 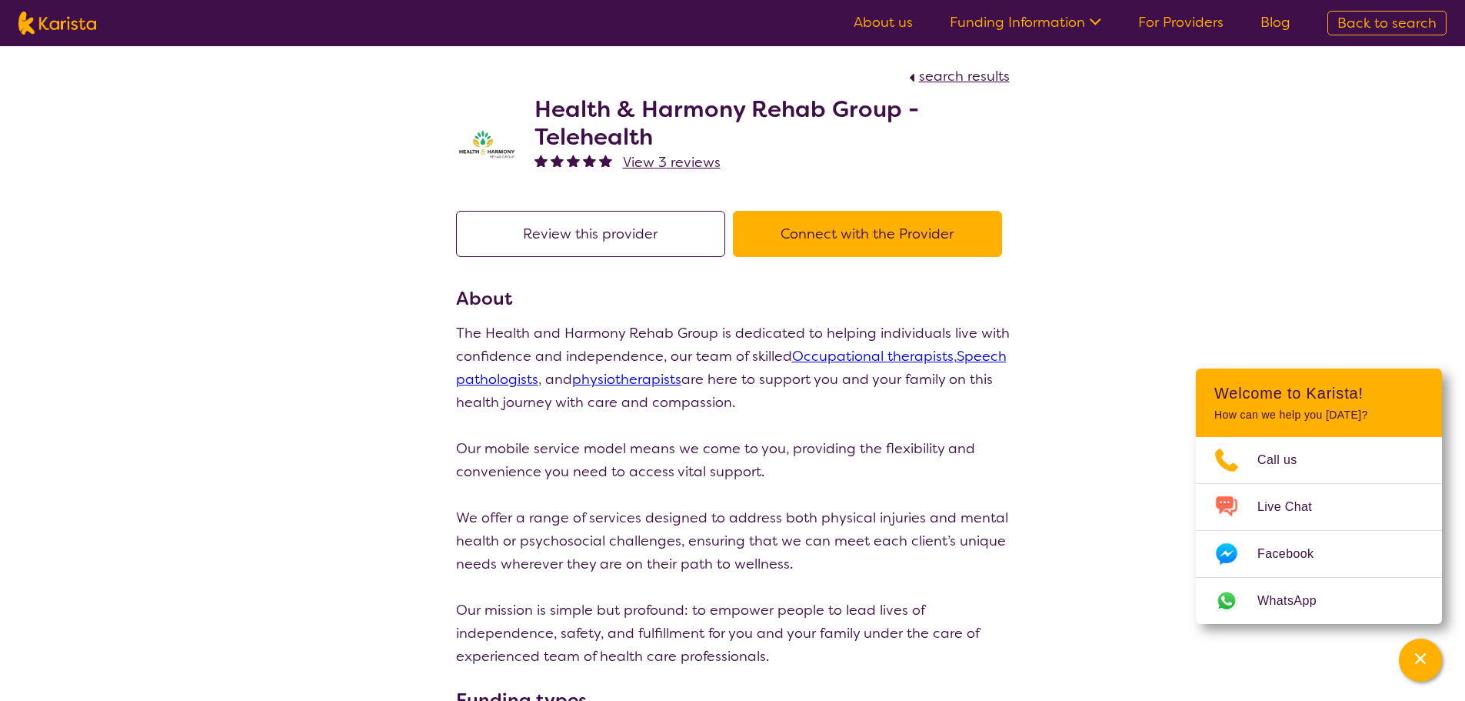 What do you see at coordinates (1025, 22) in the screenshot?
I see `a: Funding Information` at bounding box center [1025, 22].